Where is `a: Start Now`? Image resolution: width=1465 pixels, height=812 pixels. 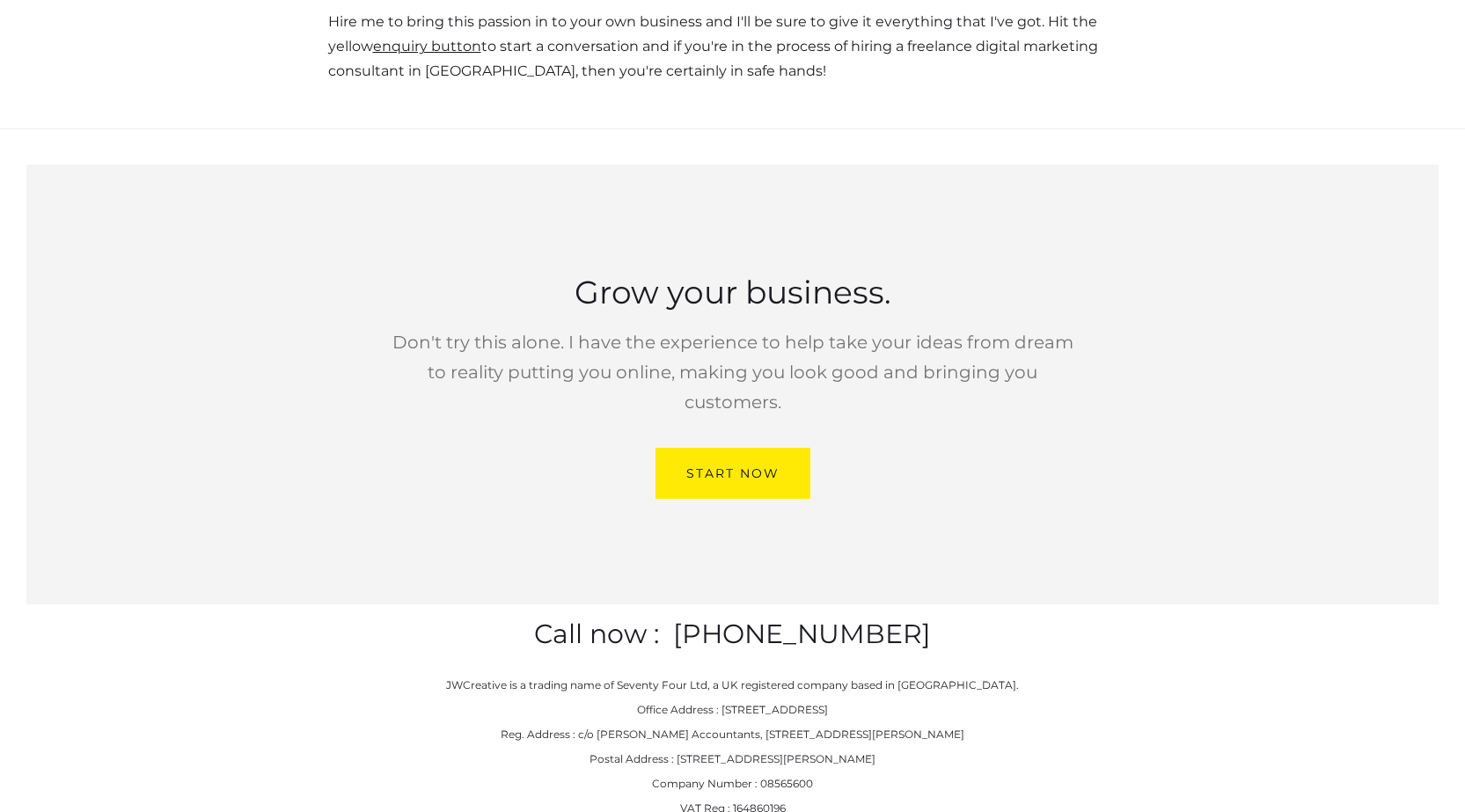
a: Start Now is located at coordinates (733, 473).